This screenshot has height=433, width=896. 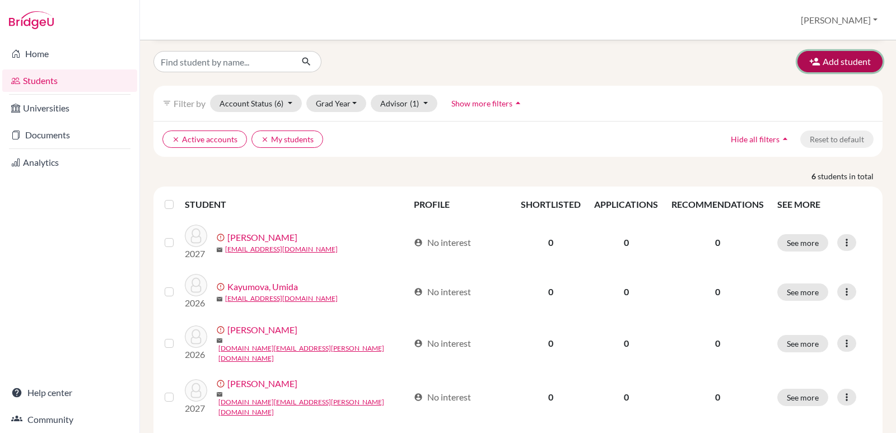 What do you see at coordinates (69, 81) in the screenshot?
I see `a: Students` at bounding box center [69, 81].